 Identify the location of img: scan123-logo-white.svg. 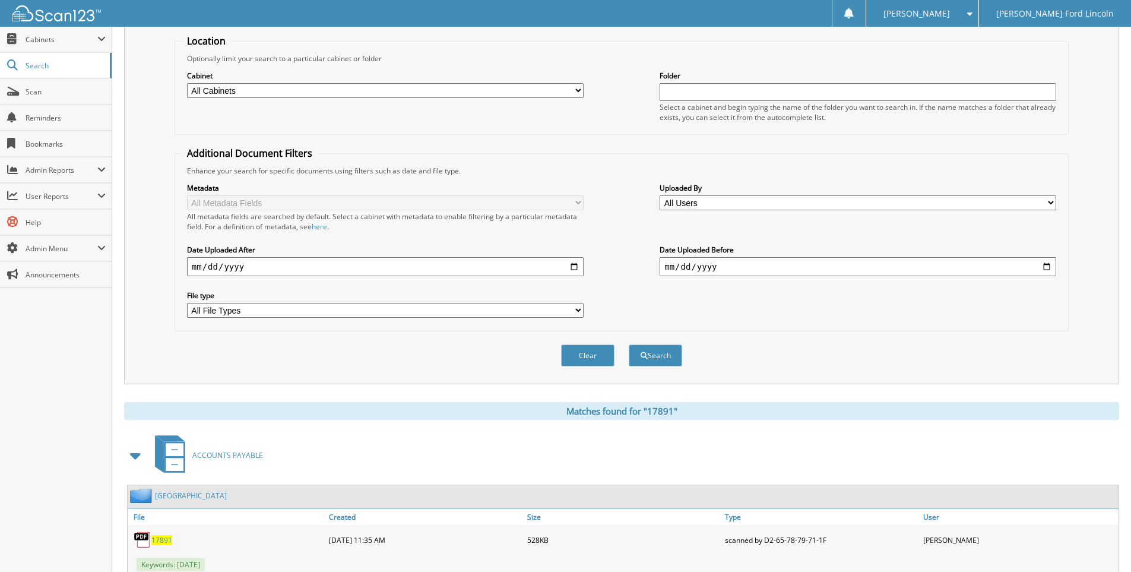
(56, 13).